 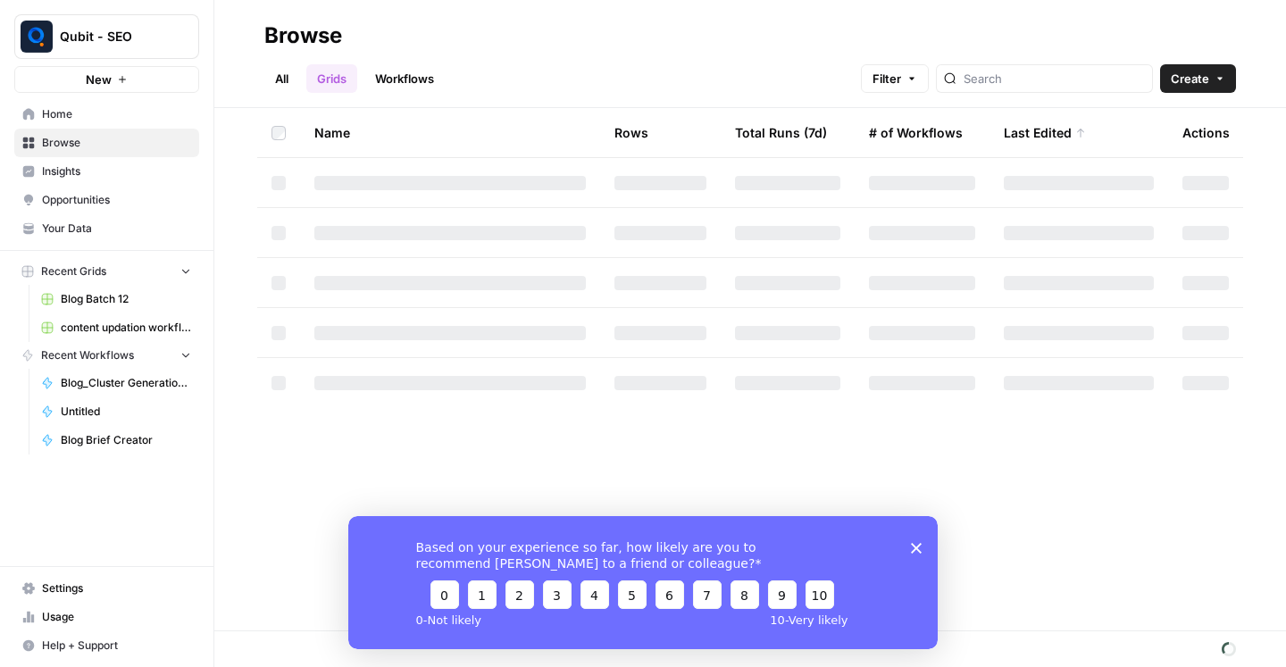 What do you see at coordinates (106, 37) in the screenshot?
I see `button: Workspace: Qubit - SEO` at bounding box center [106, 37].